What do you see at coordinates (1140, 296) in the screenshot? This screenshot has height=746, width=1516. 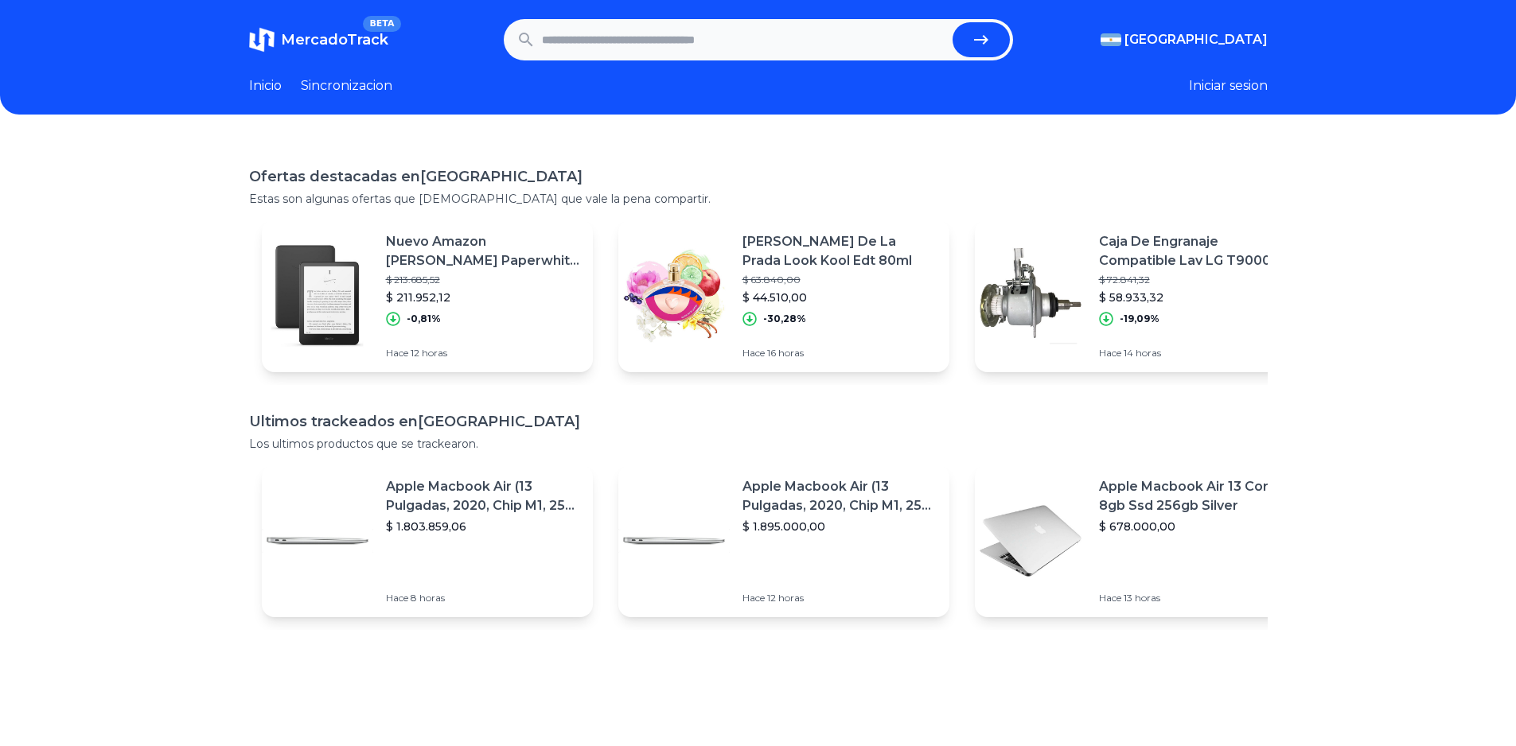 I see `a: Featured imageCaja De Engranaje Compatible Lav LG T9000 T9010 T1201 Po12cm$ 72.841,32$ 58.933,32-...` at bounding box center [1140, 296].